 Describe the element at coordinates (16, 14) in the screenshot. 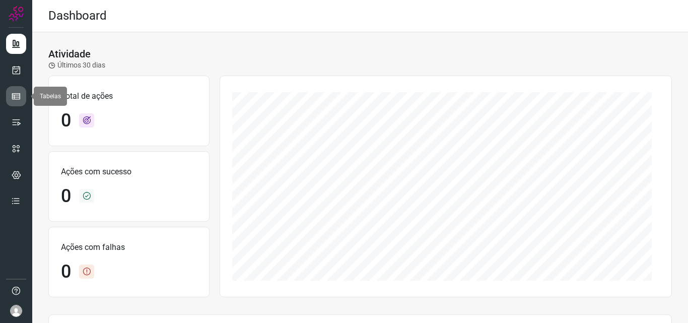

I see `img: Logo` at that location.